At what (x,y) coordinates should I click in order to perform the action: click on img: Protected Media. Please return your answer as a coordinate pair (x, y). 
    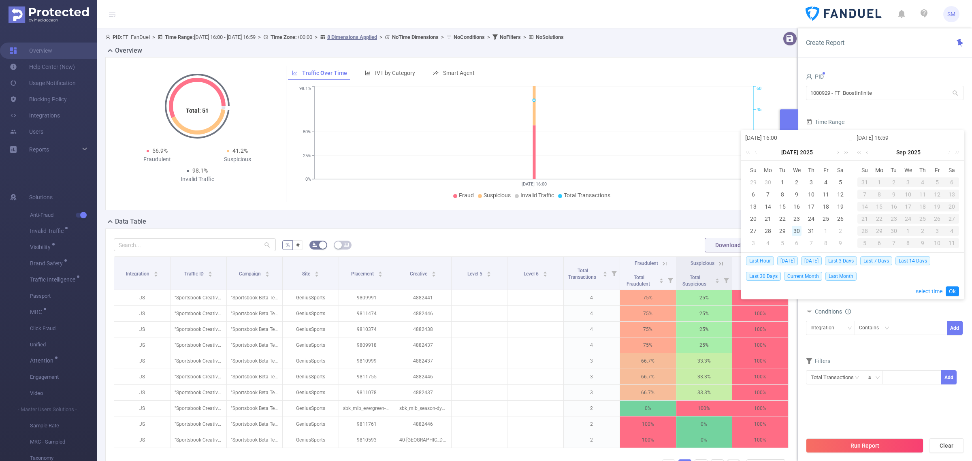
    Looking at the image, I should click on (49, 15).